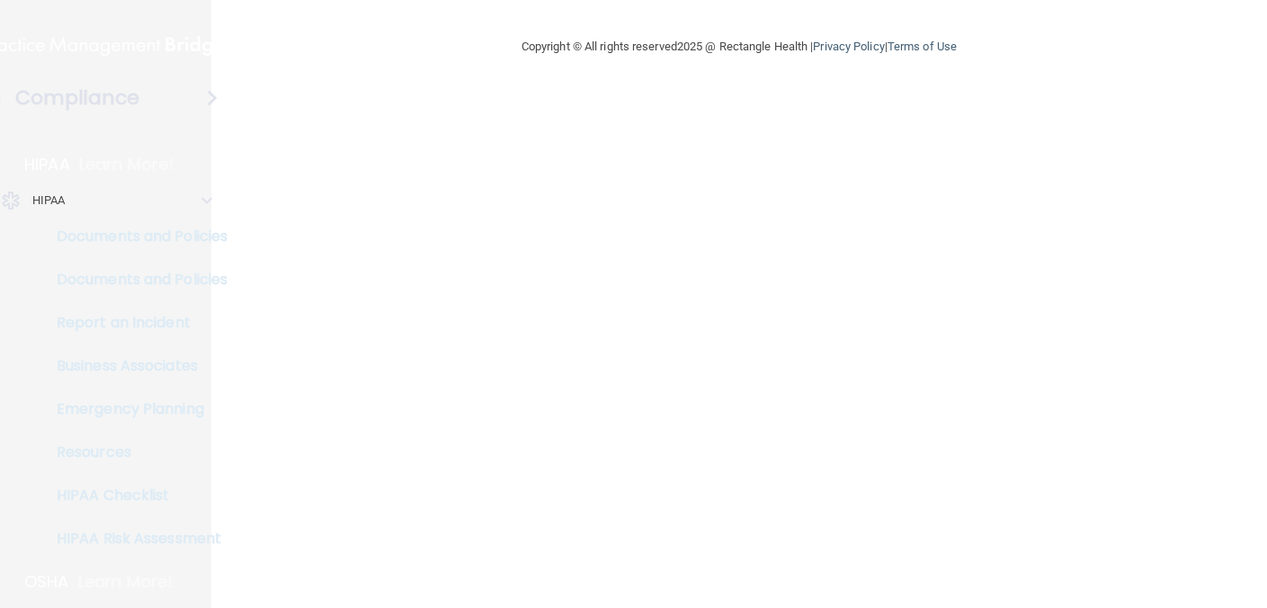 This screenshot has width=1267, height=608. Describe the element at coordinates (134, 452) in the screenshot. I see `p: Resources` at that location.